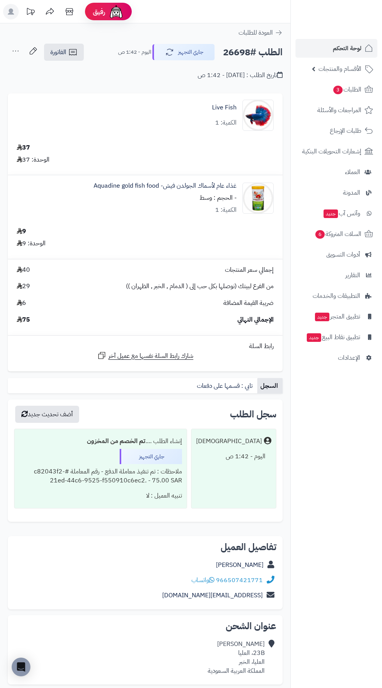  Describe the element at coordinates (336, 255) in the screenshot. I see `a: أدوات التسويق` at that location.